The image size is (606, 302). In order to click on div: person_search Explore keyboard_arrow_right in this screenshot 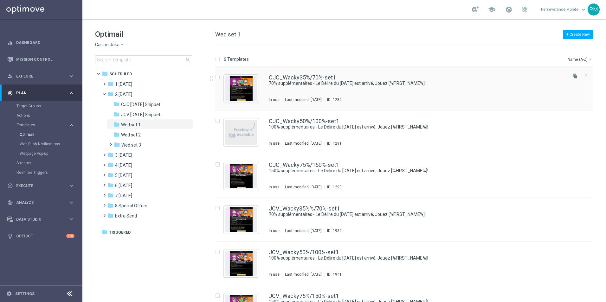, I will do `click(41, 76)`.